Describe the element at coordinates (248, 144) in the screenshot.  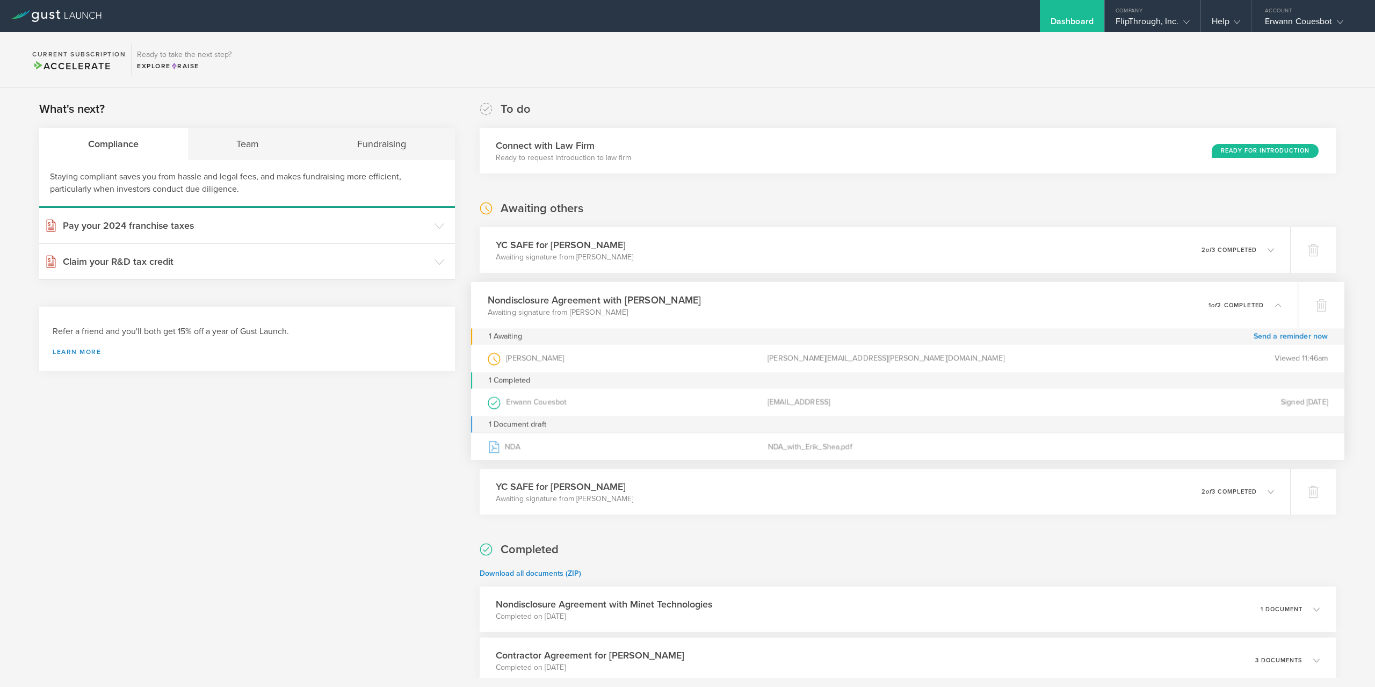
I see `div: Team` at that location.